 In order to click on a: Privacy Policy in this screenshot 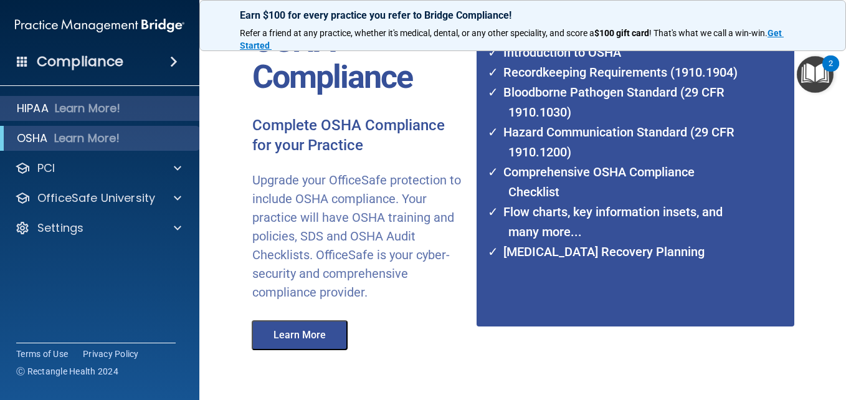, I will do `click(111, 354)`.